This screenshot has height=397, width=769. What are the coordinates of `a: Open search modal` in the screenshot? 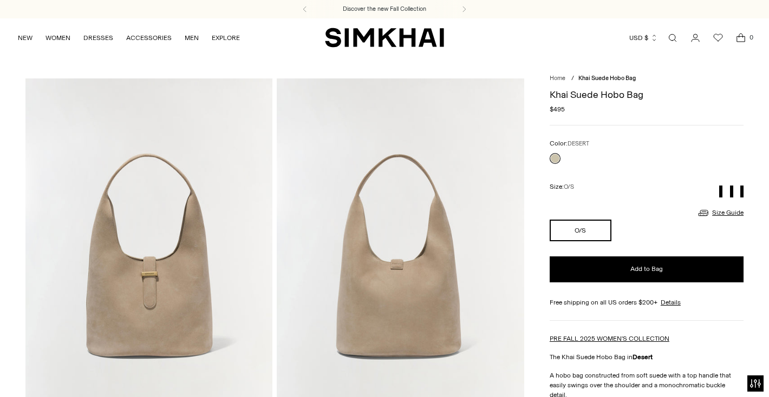 It's located at (672, 38).